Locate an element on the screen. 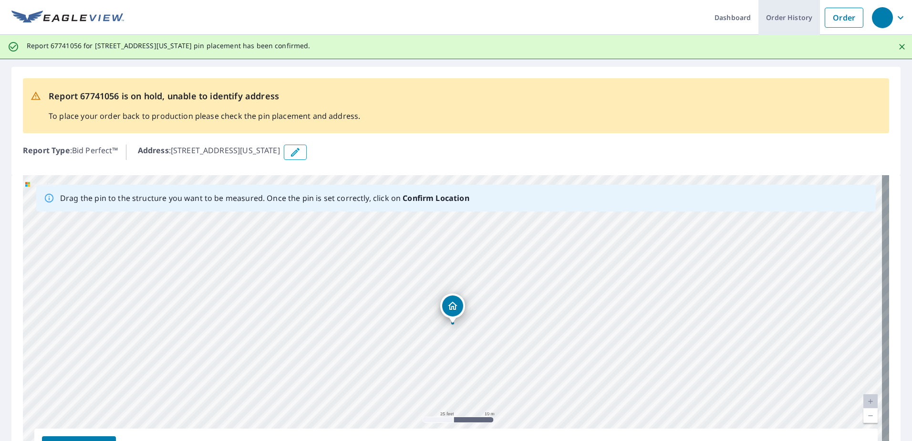 The height and width of the screenshot is (441, 912). p: Report 67741056 is on hold, unable to identify address is located at coordinates (204, 96).